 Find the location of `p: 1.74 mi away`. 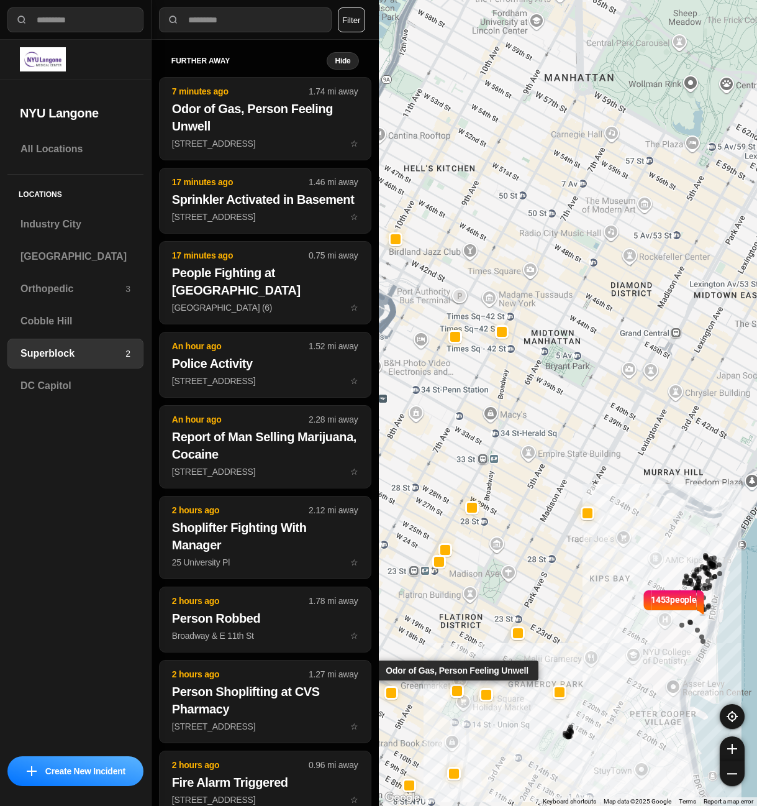

p: 1.74 mi away is located at coordinates (333, 91).